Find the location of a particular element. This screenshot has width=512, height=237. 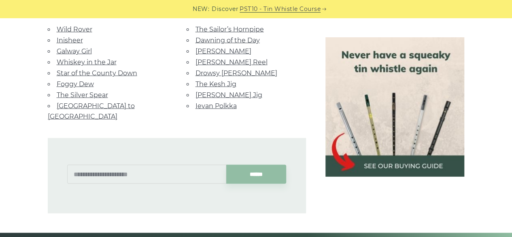

a: Dawning of the Day is located at coordinates (228, 40).